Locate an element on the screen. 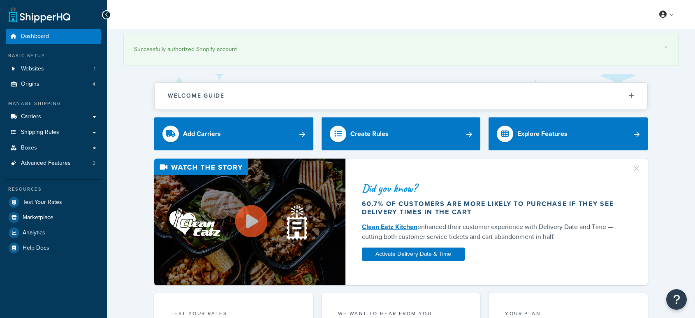 This screenshot has width=695, height=318. a: Add Carriers is located at coordinates (234, 134).